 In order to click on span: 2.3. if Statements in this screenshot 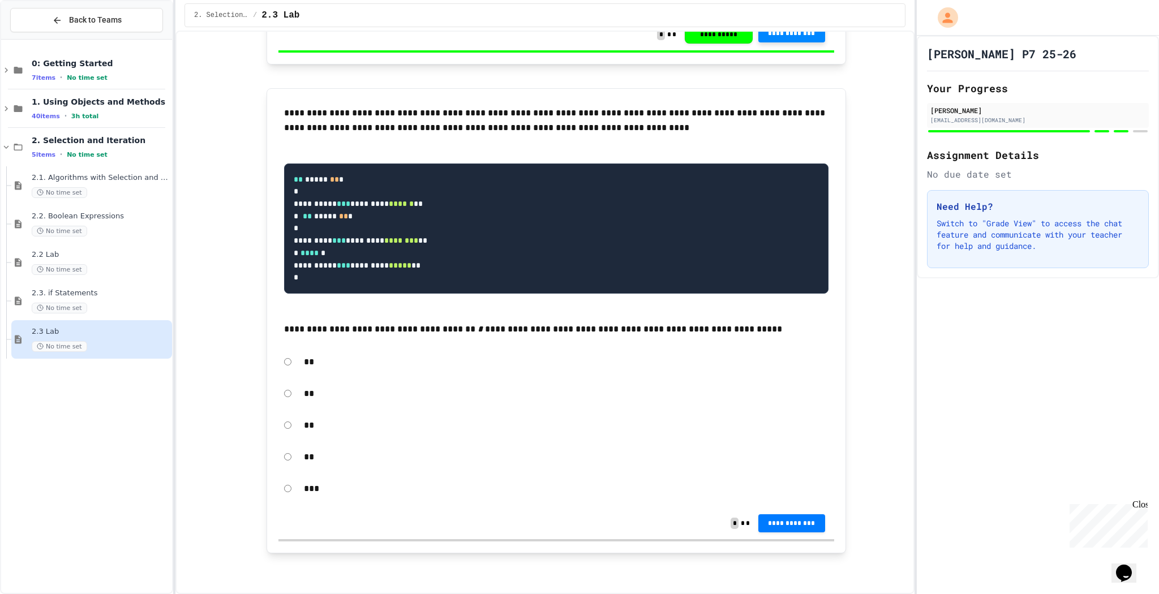, I will do `click(101, 293)`.